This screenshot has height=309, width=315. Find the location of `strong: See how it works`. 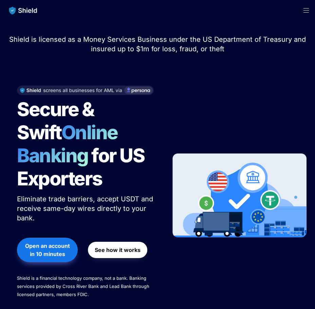

strong: See how it works is located at coordinates (118, 250).